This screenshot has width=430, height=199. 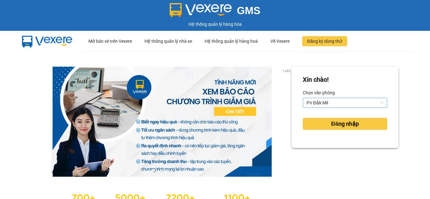 What do you see at coordinates (345, 103) in the screenshot?
I see `span: PV Đắk Mil` at bounding box center [345, 103].